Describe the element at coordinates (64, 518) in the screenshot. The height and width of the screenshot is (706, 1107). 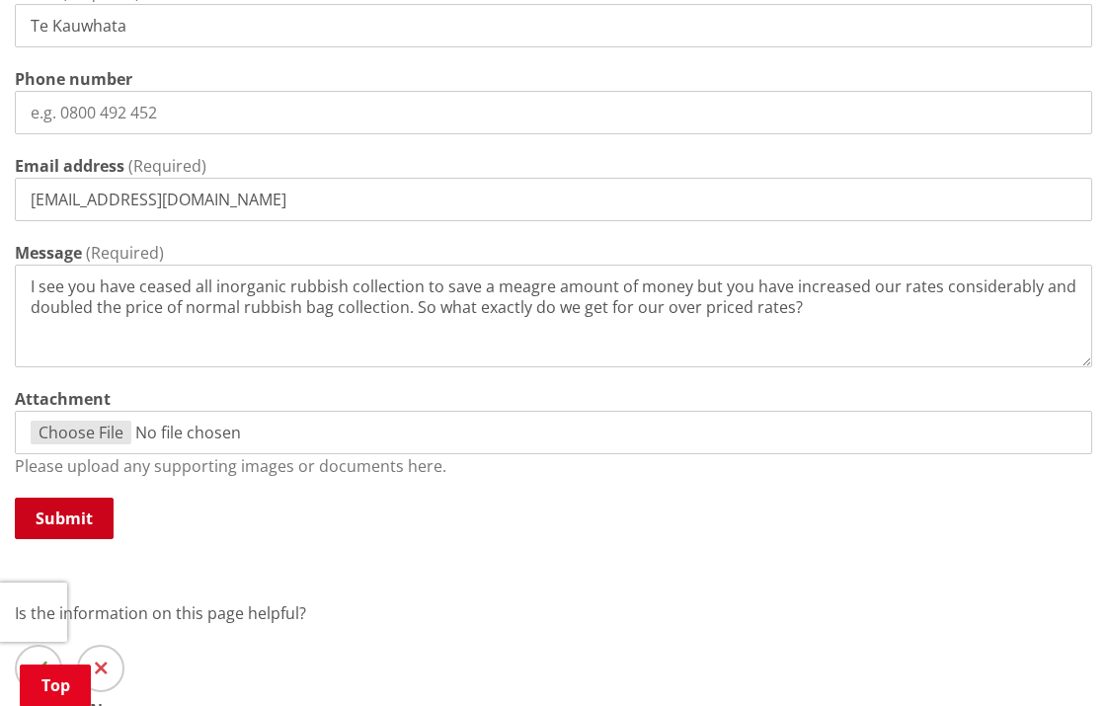
I see `button: Submit` at that location.